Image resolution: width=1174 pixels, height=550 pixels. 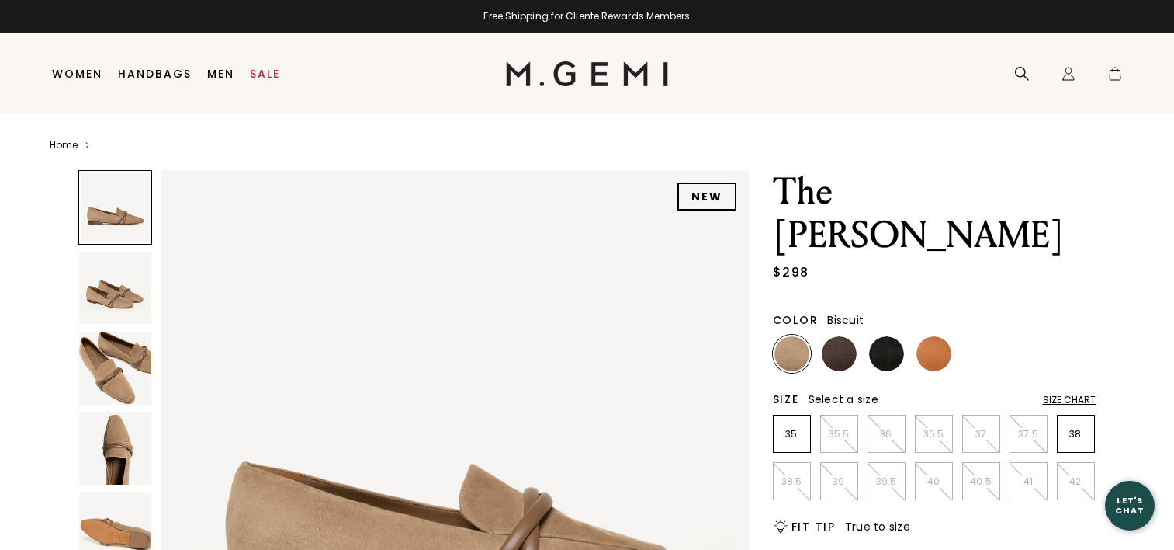 I want to click on img: M.Gemi, so click(x=587, y=74).